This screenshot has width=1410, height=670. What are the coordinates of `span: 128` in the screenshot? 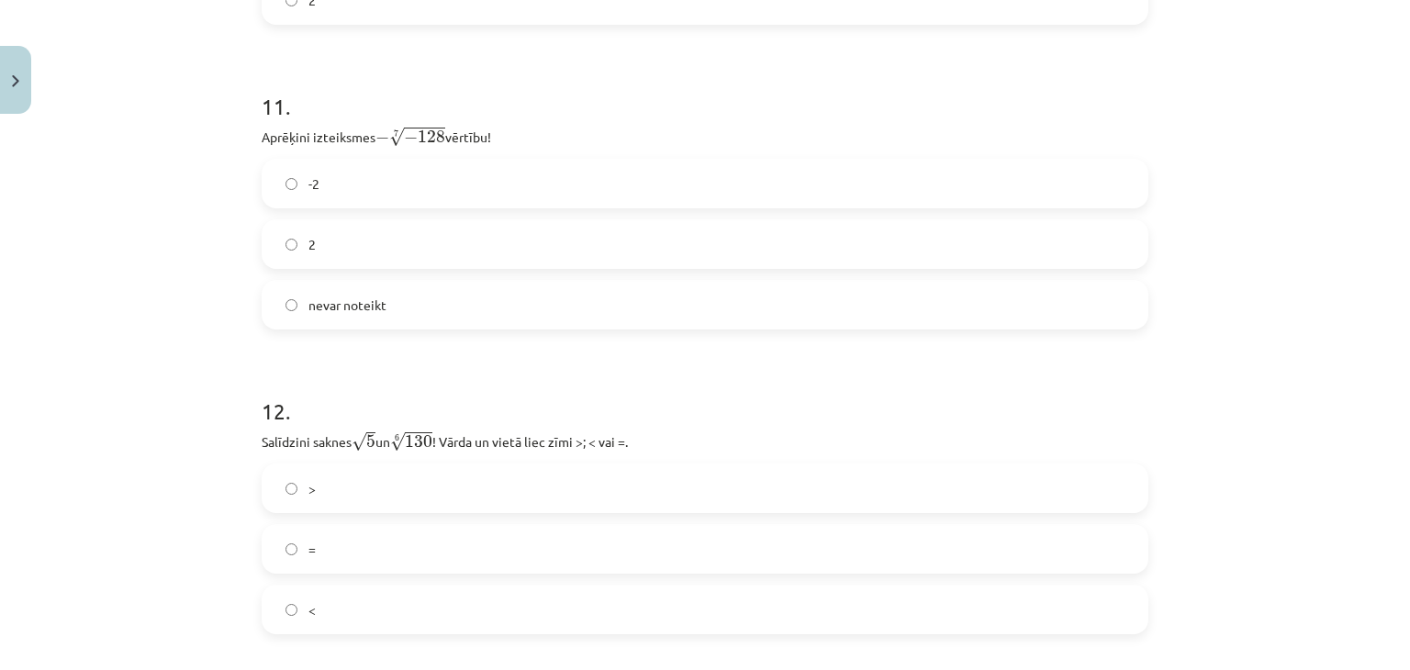 It's located at (432, 137).